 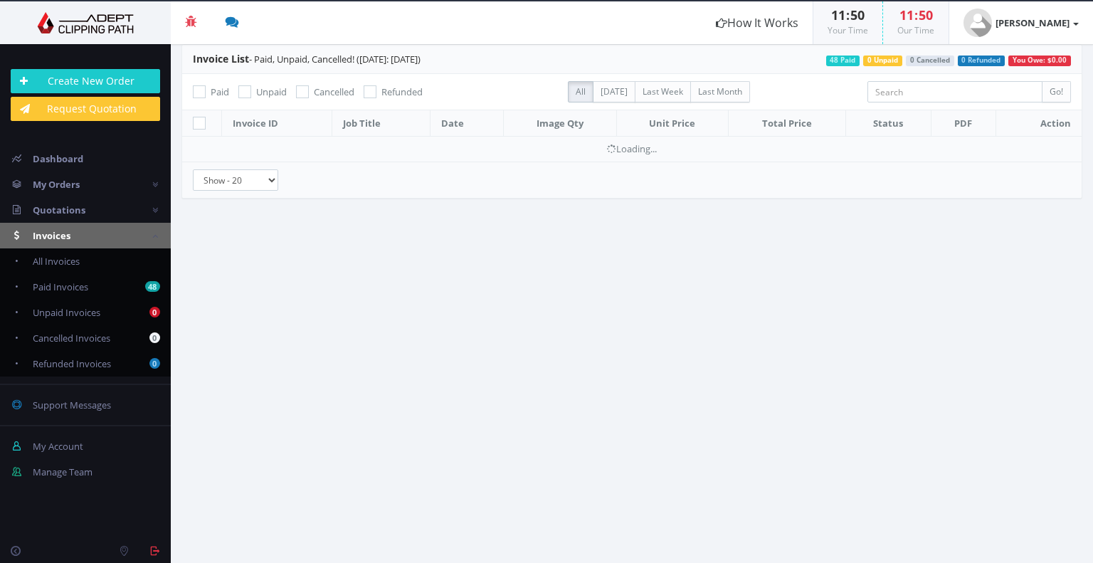 What do you see at coordinates (66, 312) in the screenshot?
I see `span: Unpaid Invoices` at bounding box center [66, 312].